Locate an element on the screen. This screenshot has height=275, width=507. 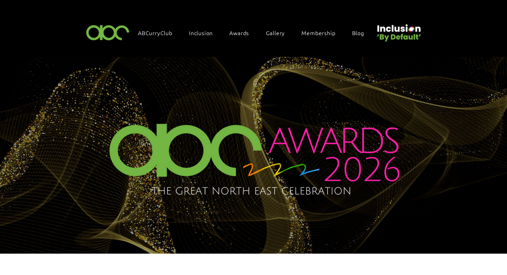
span: Awards is located at coordinates (239, 33).